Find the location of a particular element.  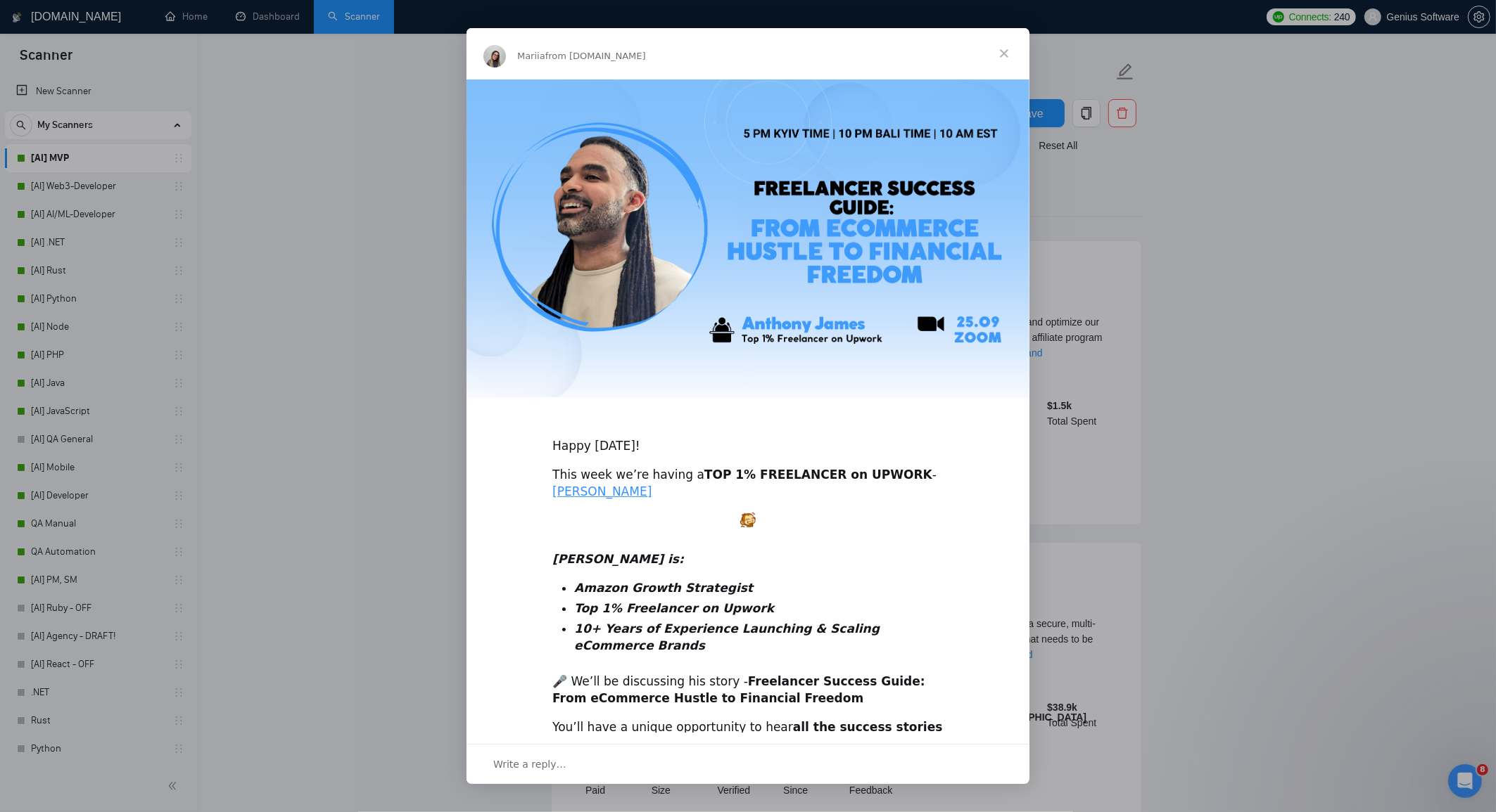

b: Freelancer Success Guide: From eCommerce Hustle to Financial Freedom is located at coordinates (739, 690).